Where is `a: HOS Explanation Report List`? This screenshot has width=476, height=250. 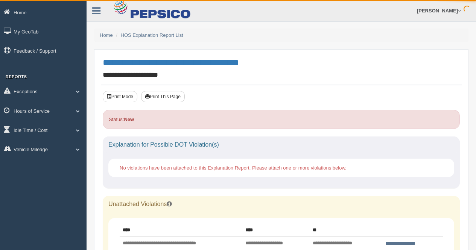 a: HOS Explanation Report List is located at coordinates (152, 35).